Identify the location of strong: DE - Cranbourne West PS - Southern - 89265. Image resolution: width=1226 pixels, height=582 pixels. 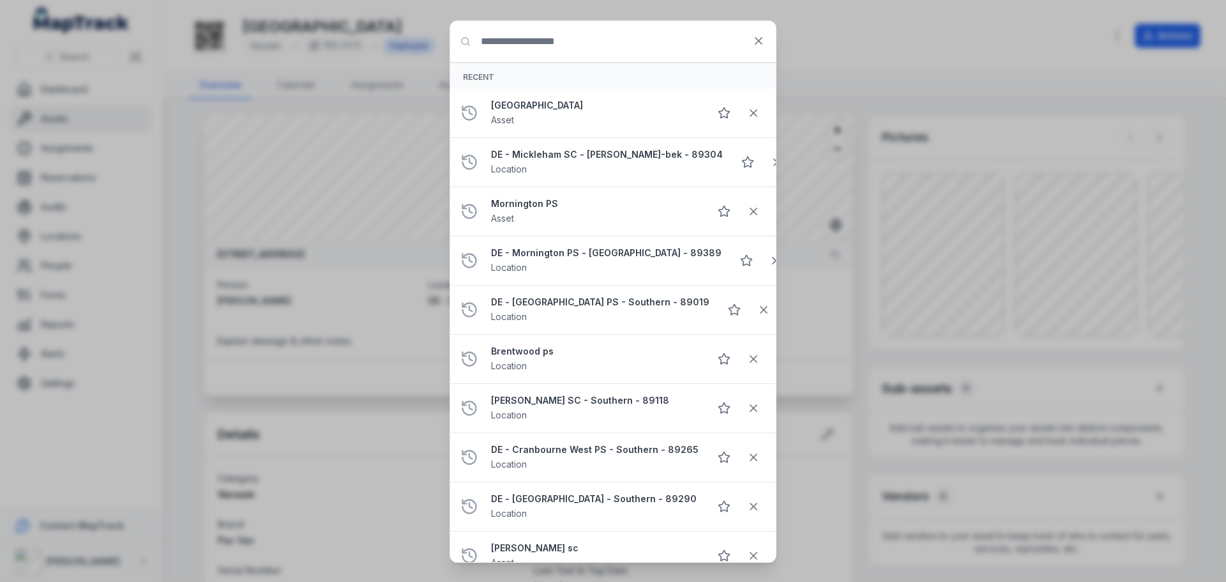
(595, 449).